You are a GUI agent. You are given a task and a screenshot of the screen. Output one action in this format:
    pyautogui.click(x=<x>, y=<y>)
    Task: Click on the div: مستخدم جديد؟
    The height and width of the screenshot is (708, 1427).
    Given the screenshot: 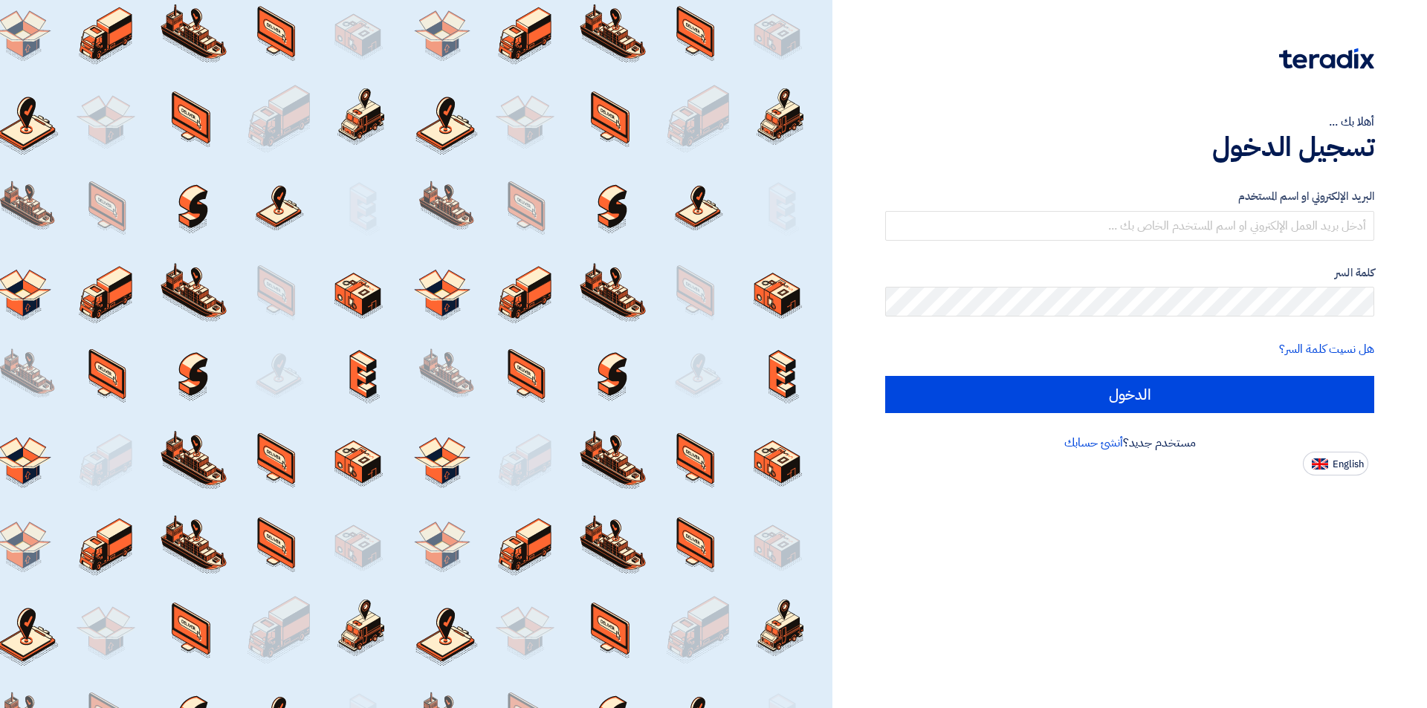 What is the action you would take?
    pyautogui.click(x=1130, y=443)
    